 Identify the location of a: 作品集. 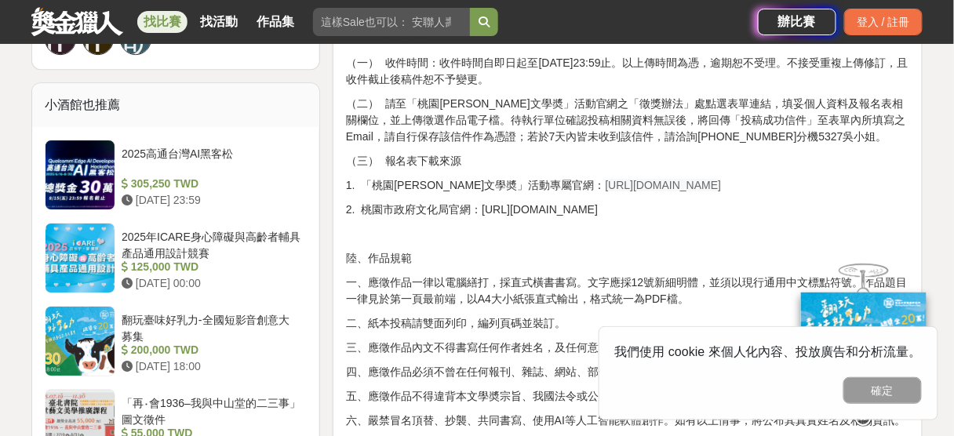
(275, 22).